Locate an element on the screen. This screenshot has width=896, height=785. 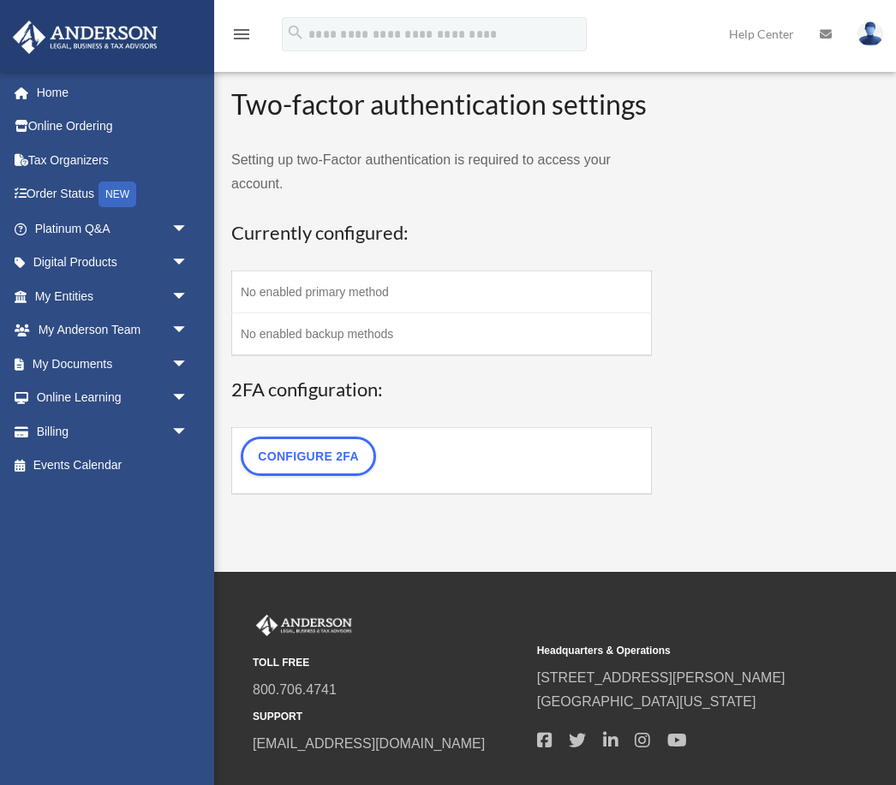
p: Setting up two-Factor authentication is required to access your account. is located at coordinates (441, 172).